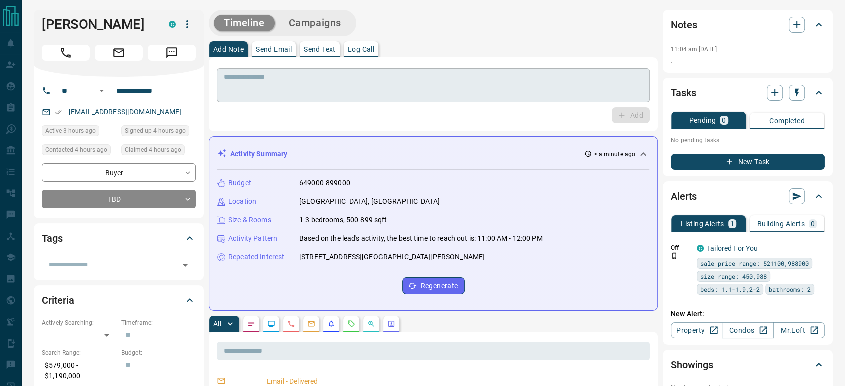  What do you see at coordinates (684, 25) in the screenshot?
I see `h2: Notes` at bounding box center [684, 25].